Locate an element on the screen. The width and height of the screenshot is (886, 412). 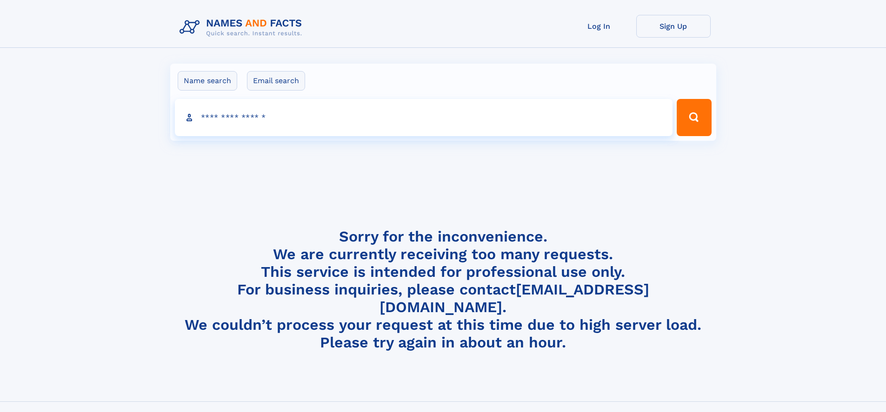
h4: Sorry for the inconvenience. We are currently receiving too many requests. This service is intend... is located at coordinates (443, 290).